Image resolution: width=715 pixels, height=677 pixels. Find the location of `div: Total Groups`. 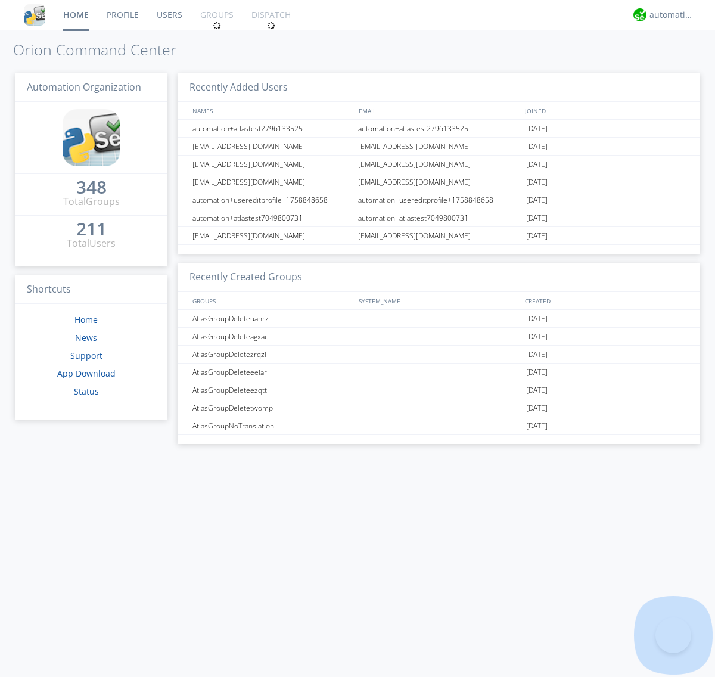

div: Total Groups is located at coordinates (91, 201).